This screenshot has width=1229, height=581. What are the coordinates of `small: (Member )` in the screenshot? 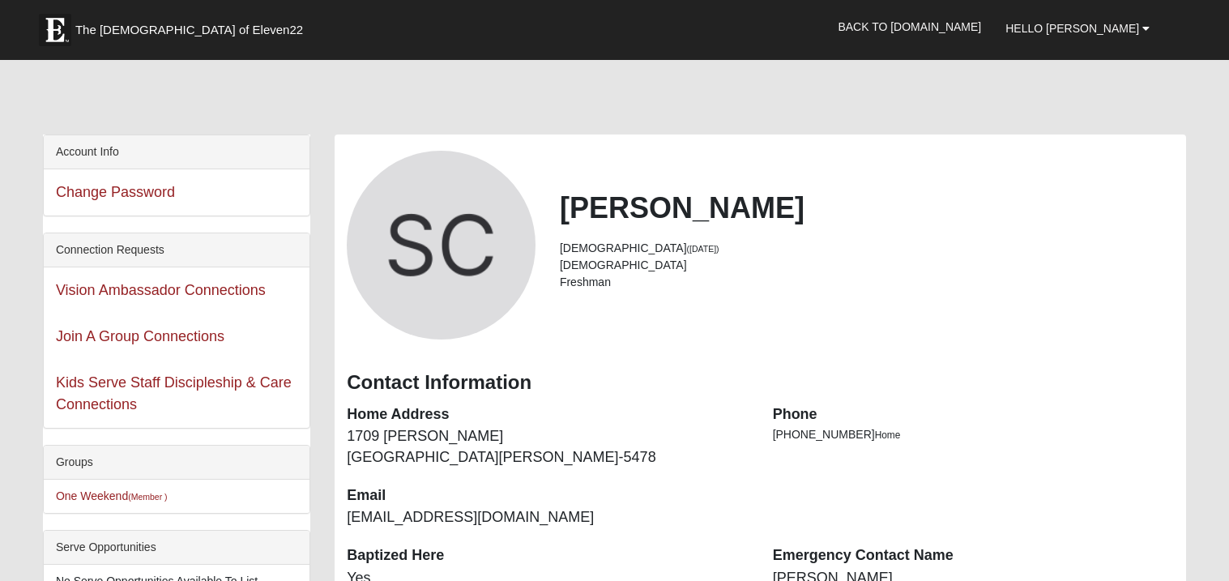 It's located at (147, 497).